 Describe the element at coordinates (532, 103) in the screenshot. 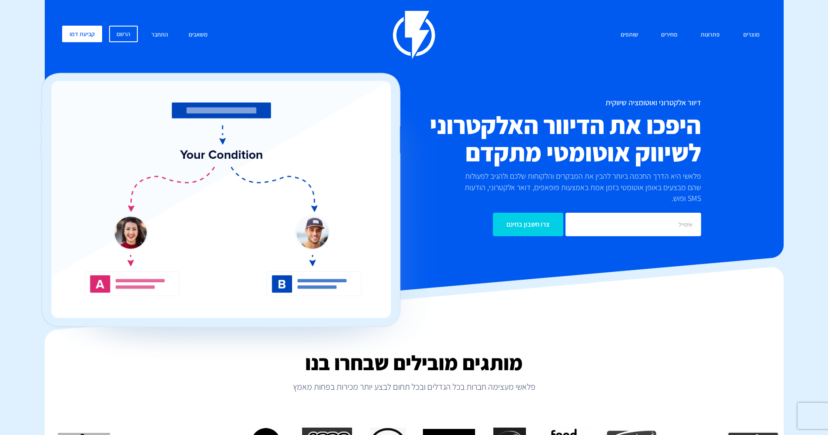

I see `h1: דיוור אלקטרוני ואוטומציה שיווקית` at that location.